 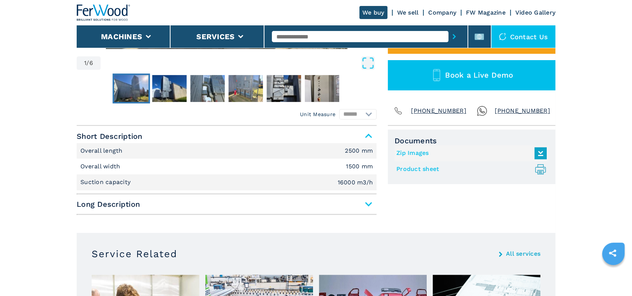 What do you see at coordinates (442, 12) in the screenshot?
I see `a: Company` at bounding box center [442, 12].